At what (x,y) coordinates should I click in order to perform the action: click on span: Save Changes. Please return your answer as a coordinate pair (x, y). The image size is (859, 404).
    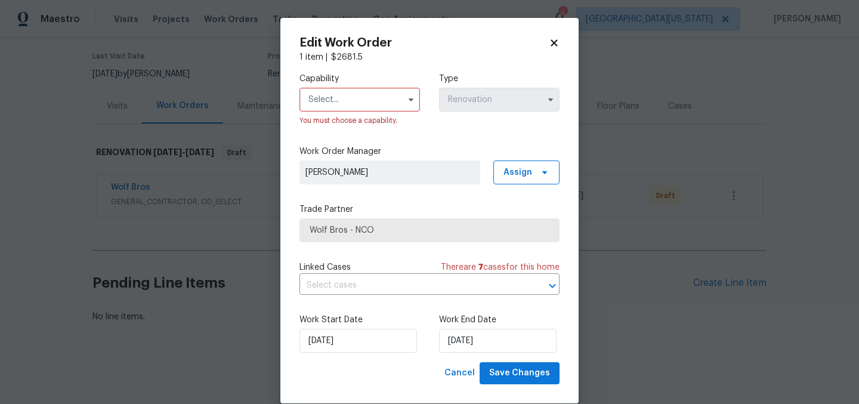
    Looking at the image, I should click on (520, 373).